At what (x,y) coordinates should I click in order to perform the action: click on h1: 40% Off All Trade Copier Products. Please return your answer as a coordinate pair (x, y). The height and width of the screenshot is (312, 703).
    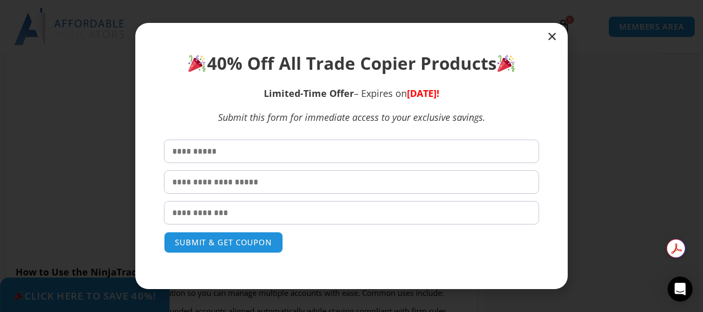
    Looking at the image, I should click on (351, 63).